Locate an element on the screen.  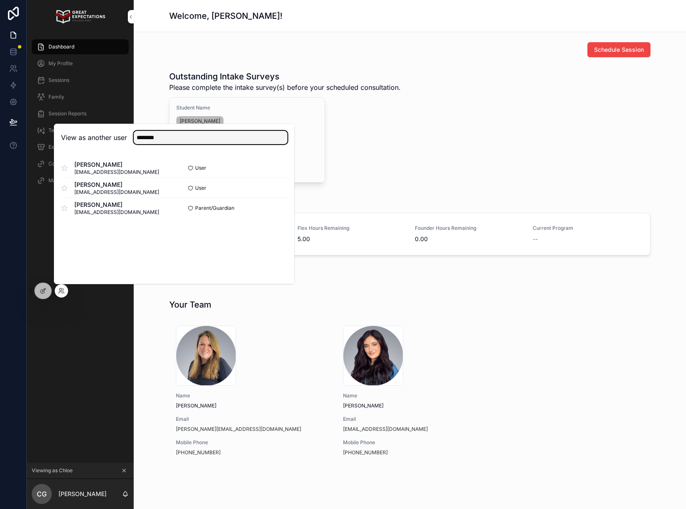
span: Make a Purchase is located at coordinates (69, 180).